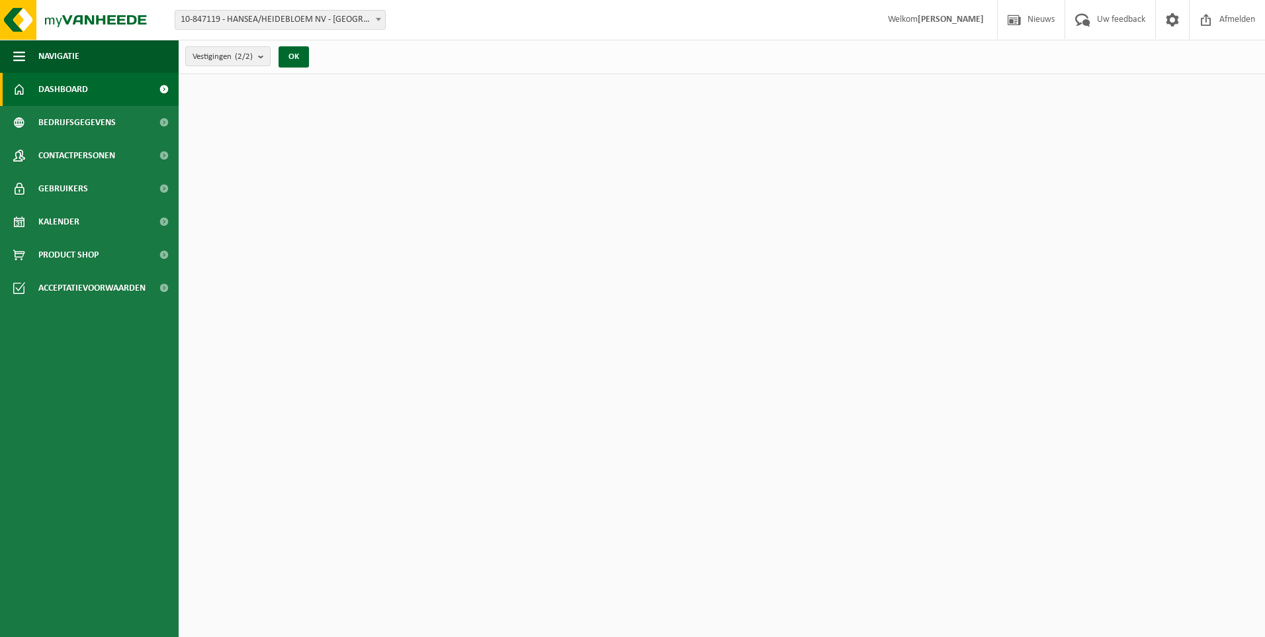  Describe the element at coordinates (228, 56) in the screenshot. I see `button: Vestigingen(2/2)` at that location.